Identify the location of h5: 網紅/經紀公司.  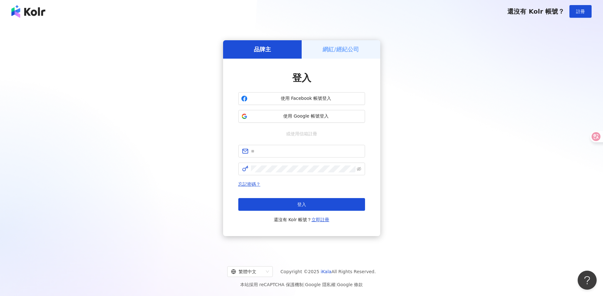
(340, 49).